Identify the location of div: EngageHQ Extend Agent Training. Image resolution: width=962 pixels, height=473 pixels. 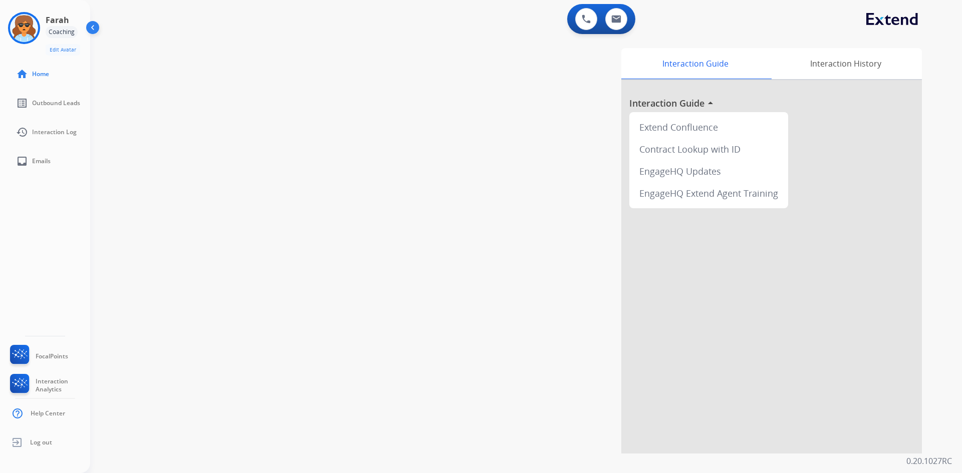
(708, 193).